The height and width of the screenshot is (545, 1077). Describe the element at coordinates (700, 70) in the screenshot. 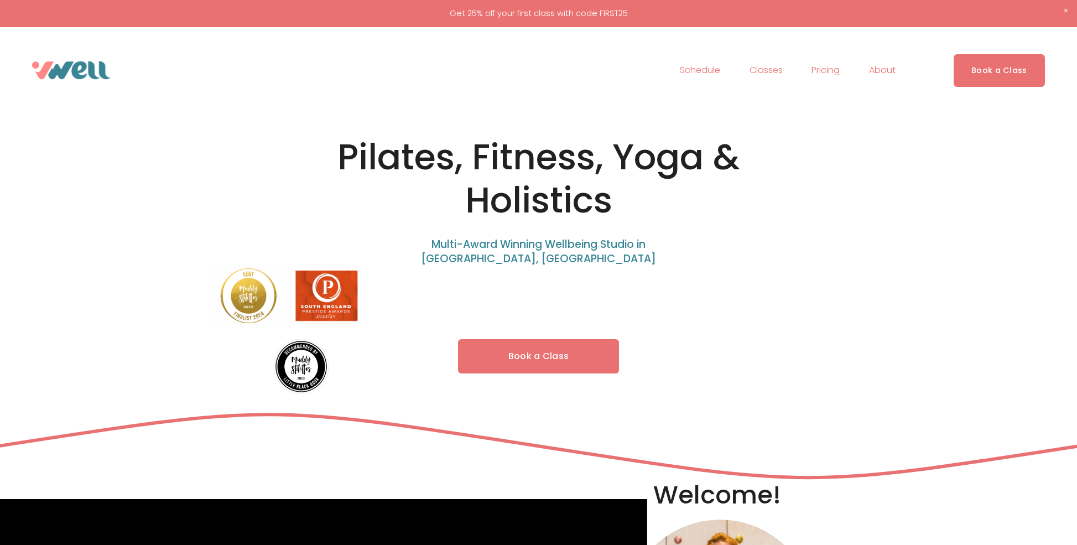

I see `a: Schedule` at that location.